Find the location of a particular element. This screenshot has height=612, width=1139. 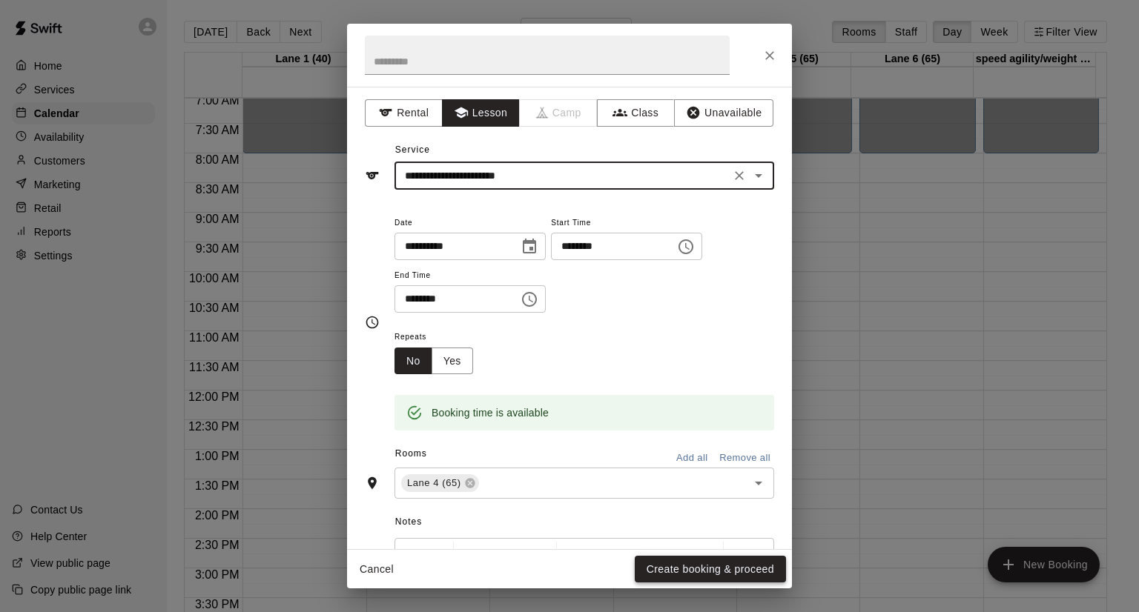

button: Close is located at coordinates (770, 56).